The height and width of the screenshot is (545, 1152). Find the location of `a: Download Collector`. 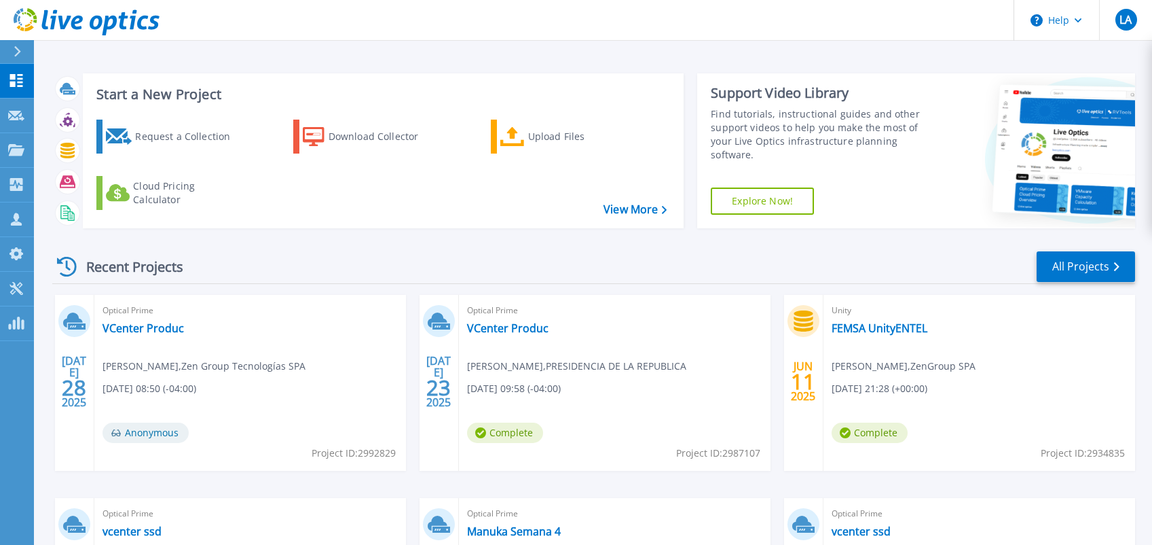

a: Download Collector is located at coordinates (369, 136).